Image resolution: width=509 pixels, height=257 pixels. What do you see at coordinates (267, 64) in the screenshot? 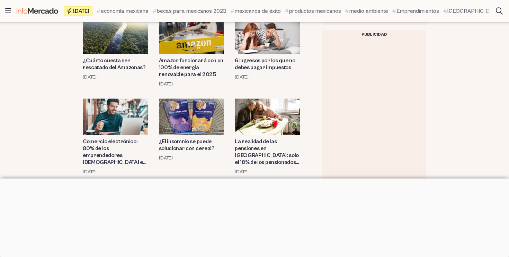
I see `a: 6 ingresos por los que no debes pagar impuestos` at bounding box center [267, 64].